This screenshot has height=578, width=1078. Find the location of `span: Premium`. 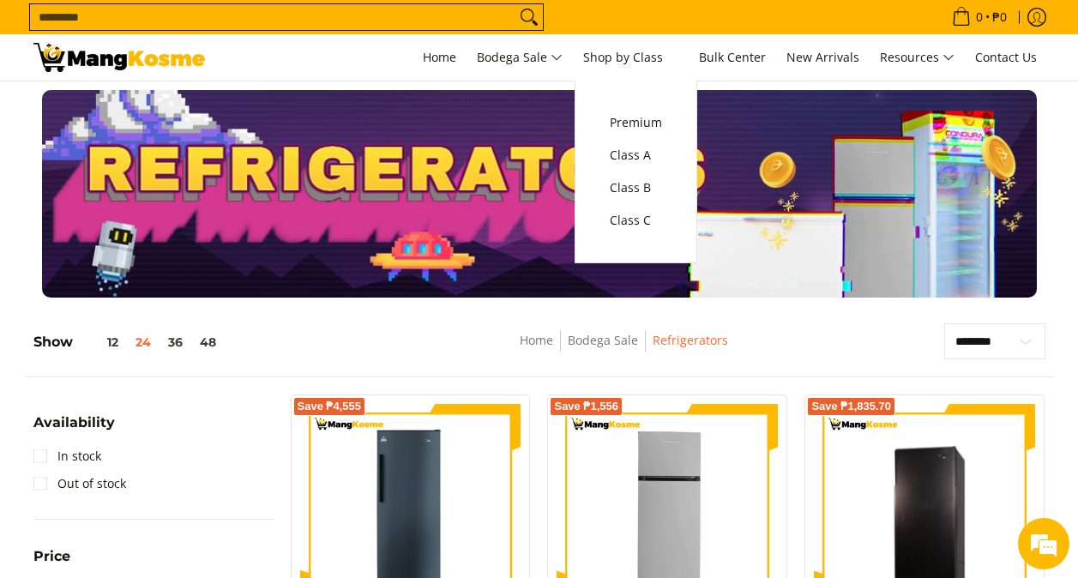

span: Premium is located at coordinates (635, 123).